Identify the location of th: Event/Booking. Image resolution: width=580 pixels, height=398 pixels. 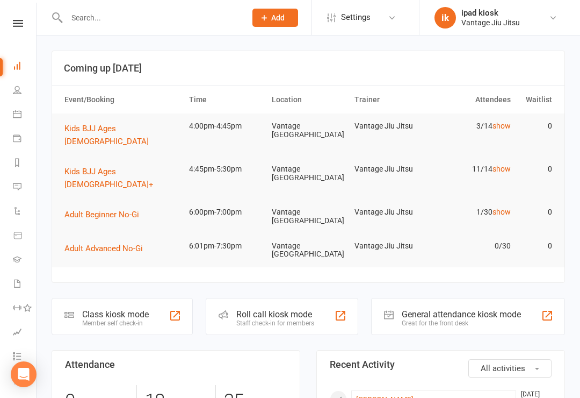
(122, 99).